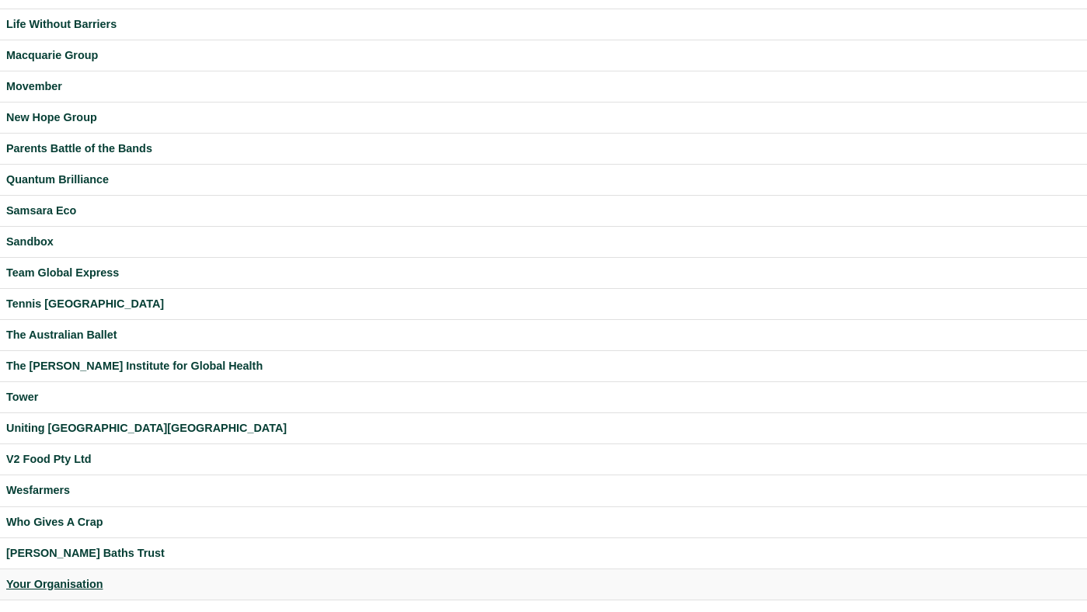 The width and height of the screenshot is (1087, 612). I want to click on a: Wesfarmers, so click(543, 490).